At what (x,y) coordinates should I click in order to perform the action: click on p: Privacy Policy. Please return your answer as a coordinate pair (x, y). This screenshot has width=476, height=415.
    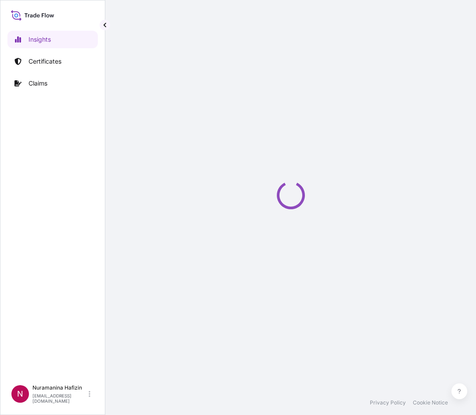
    Looking at the image, I should click on (388, 403).